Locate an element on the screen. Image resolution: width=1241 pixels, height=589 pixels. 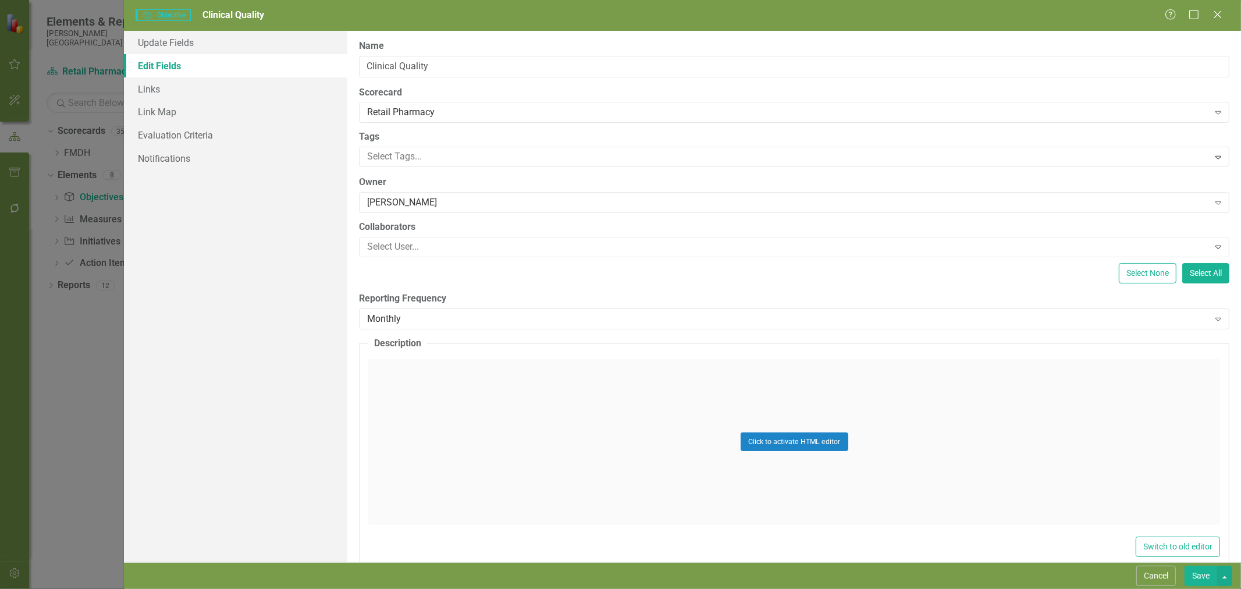
span: Objective is located at coordinates (163, 15).